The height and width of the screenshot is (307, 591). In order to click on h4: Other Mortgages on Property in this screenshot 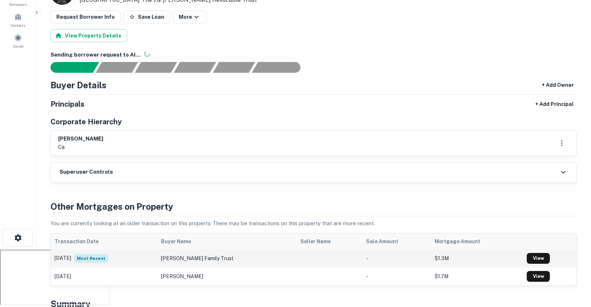, I will do `click(313, 207)`.